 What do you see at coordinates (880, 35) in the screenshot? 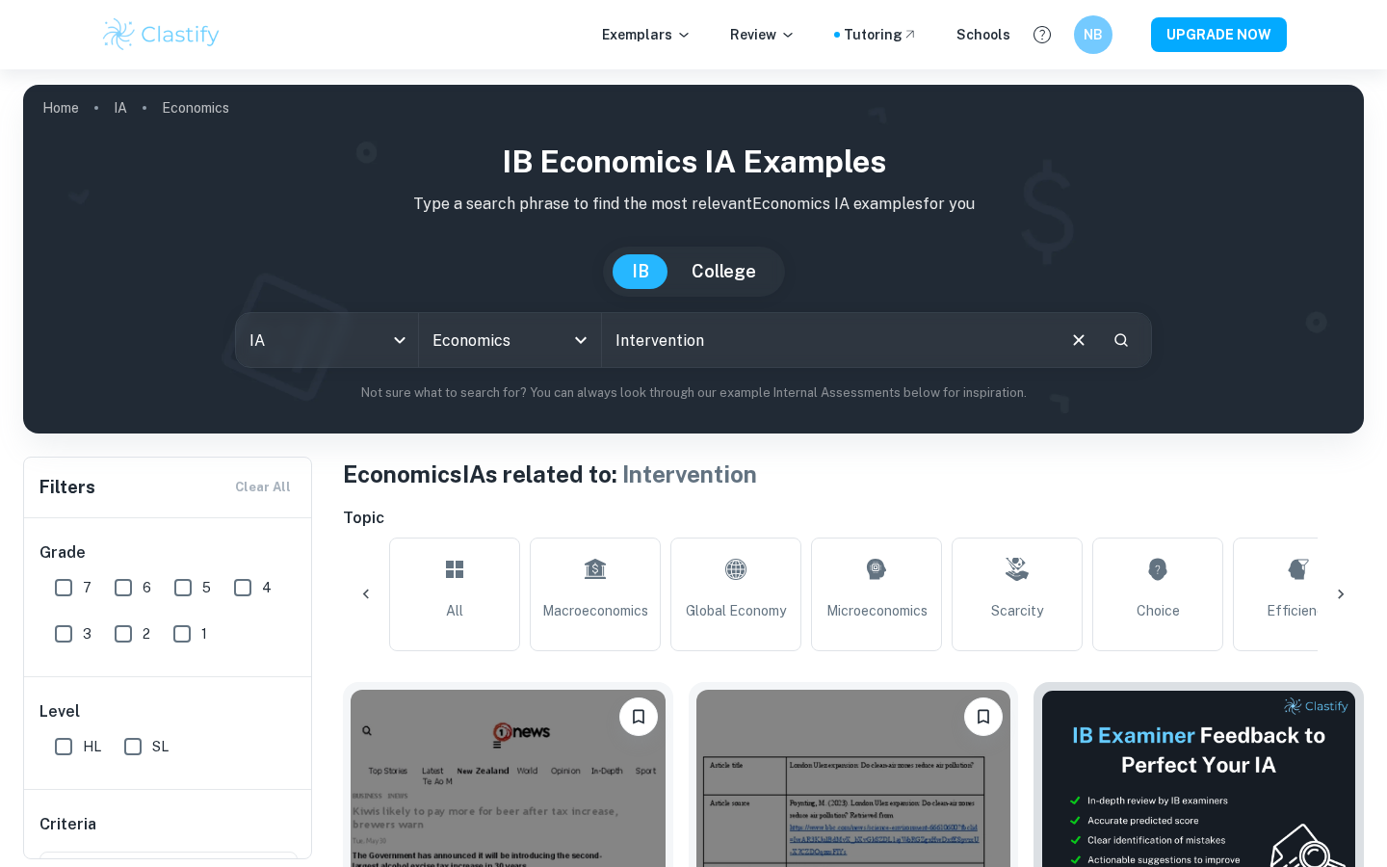
I see `div: Tutoring` at bounding box center [880, 35].